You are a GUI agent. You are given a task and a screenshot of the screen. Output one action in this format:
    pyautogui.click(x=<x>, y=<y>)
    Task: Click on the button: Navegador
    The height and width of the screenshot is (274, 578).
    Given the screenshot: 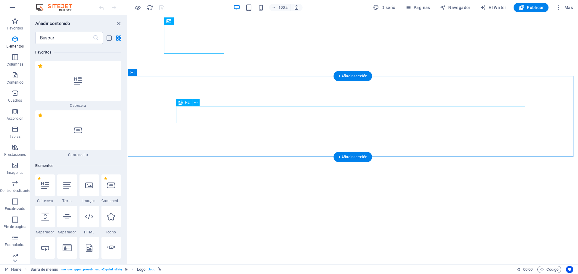 What is the action you would take?
    pyautogui.click(x=455, y=8)
    